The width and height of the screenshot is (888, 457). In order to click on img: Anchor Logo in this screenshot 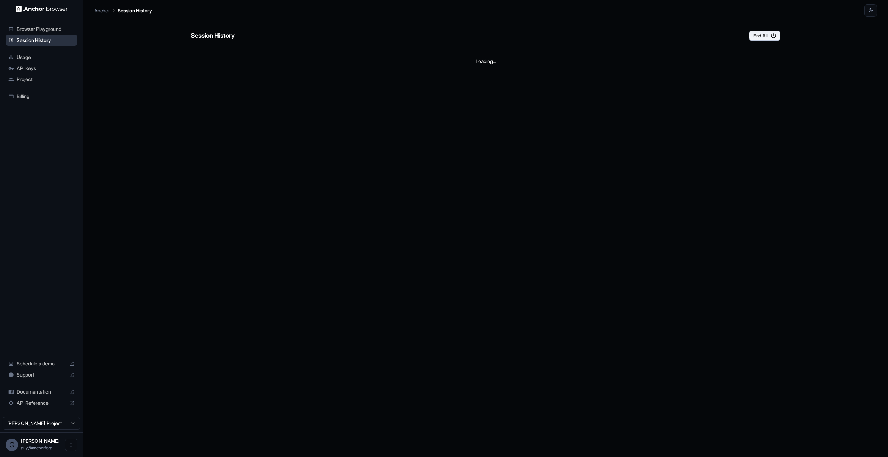, I will do `click(42, 9)`.